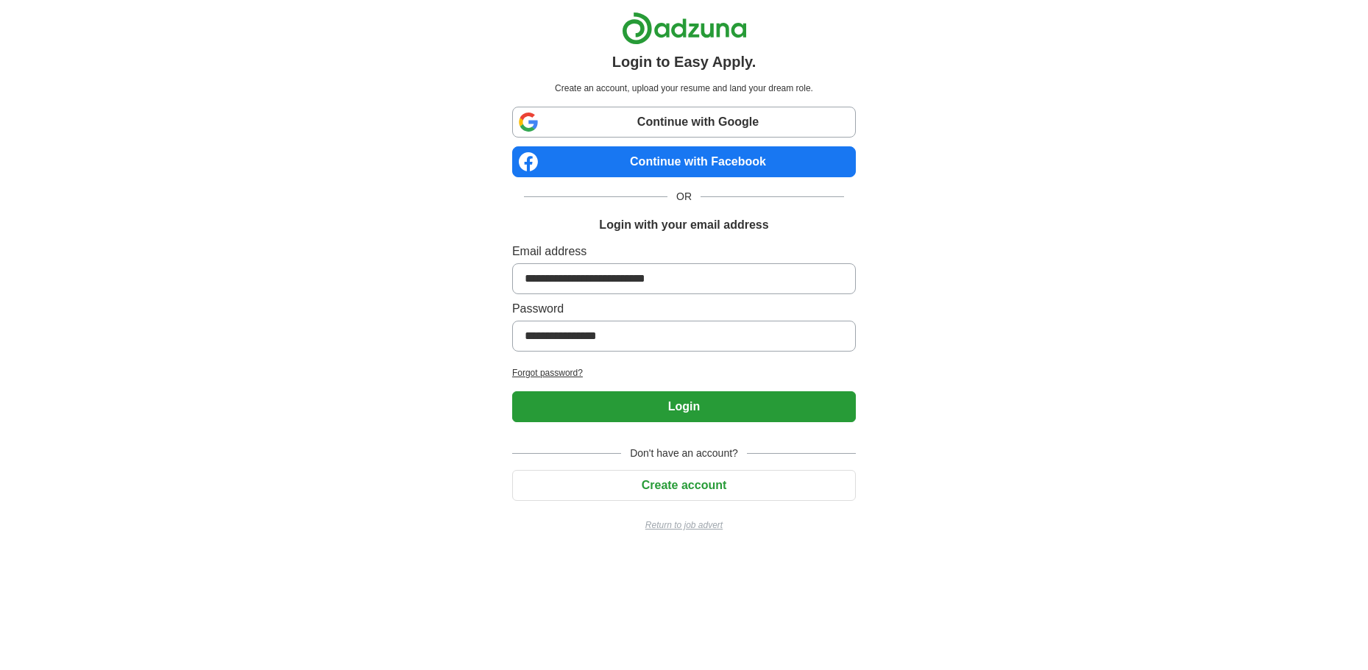  Describe the element at coordinates (684, 373) in the screenshot. I see `h2: Forgot password?` at that location.